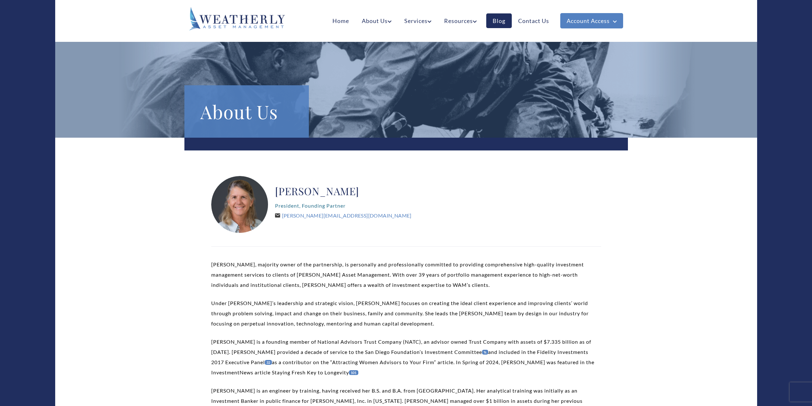  Describe the element at coordinates (268, 362) in the screenshot. I see `a: 32` at that location.